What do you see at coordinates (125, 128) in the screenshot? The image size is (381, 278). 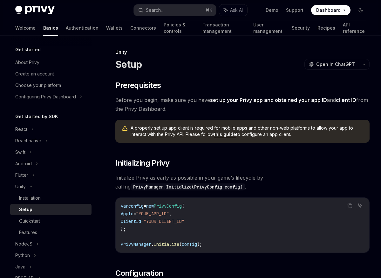 I see `svg: Warning` at bounding box center [125, 128].